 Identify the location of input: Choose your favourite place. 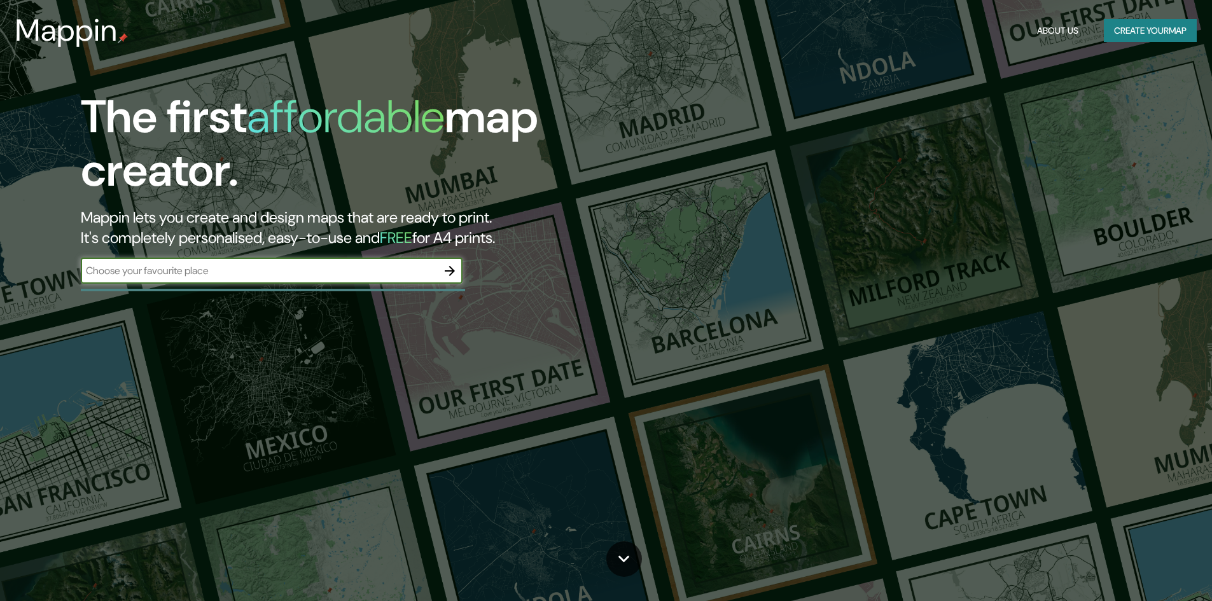
(259, 270).